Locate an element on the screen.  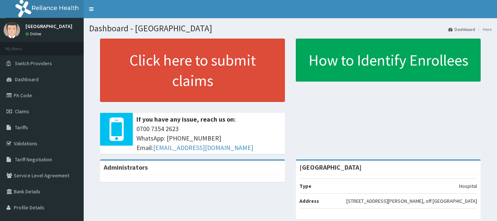
a: Online is located at coordinates (34, 34).